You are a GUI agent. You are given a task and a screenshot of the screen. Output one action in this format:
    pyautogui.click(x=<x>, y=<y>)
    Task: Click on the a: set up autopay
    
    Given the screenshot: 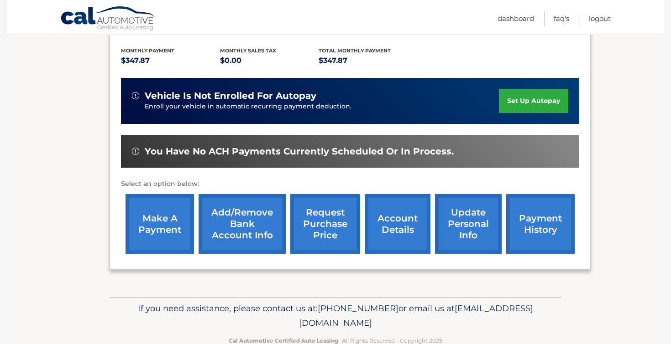 What is the action you would take?
    pyautogui.click(x=533, y=101)
    